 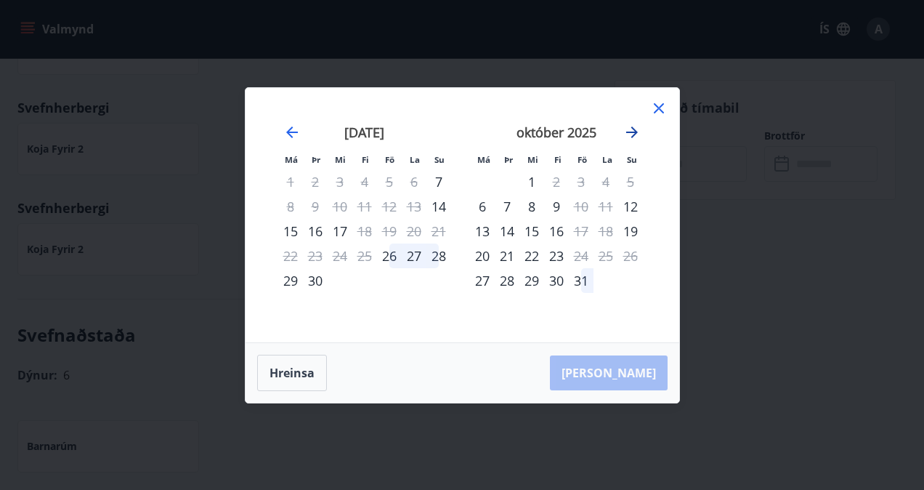 What do you see at coordinates (606, 182) in the screenshot?
I see `td: Not available. laugardagur, 4. október 2025` at bounding box center [606, 182].